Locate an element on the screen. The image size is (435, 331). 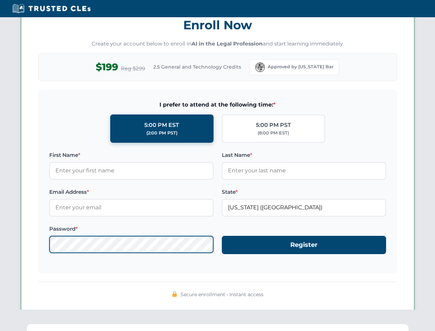
input: Enter your first name is located at coordinates (131, 171).